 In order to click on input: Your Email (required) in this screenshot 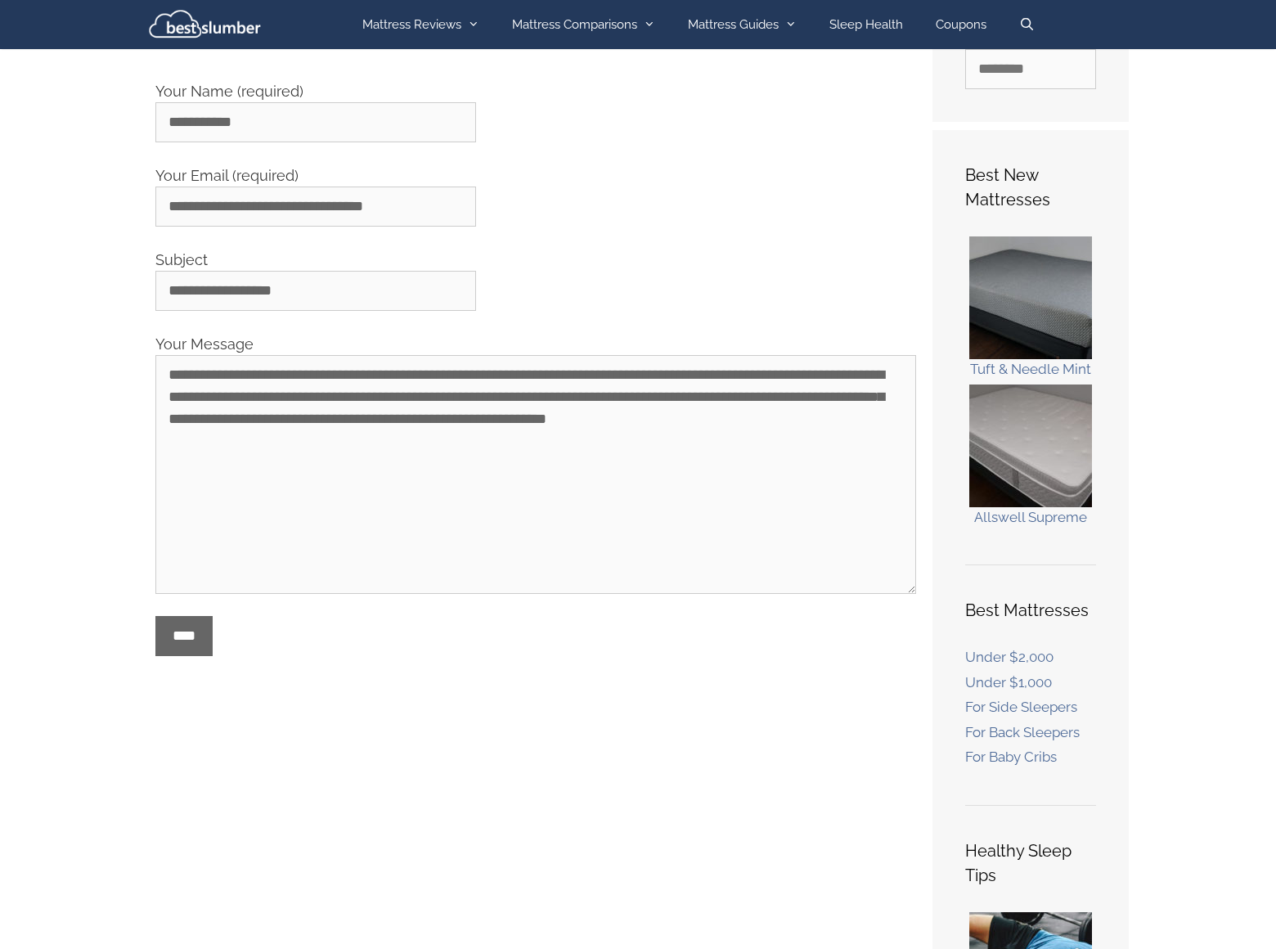, I will do `click(316, 206)`.